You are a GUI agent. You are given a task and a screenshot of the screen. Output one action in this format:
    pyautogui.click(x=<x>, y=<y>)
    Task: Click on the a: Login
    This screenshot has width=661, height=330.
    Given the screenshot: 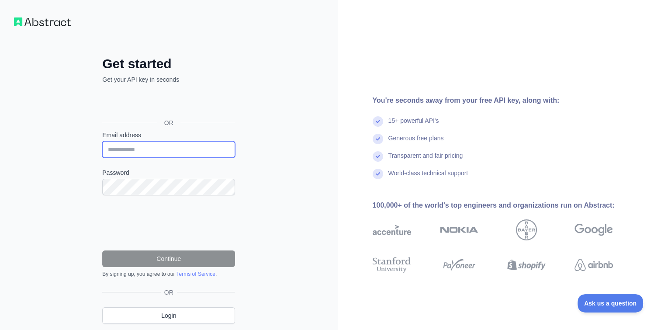 What is the action you would take?
    pyautogui.click(x=169, y=316)
    